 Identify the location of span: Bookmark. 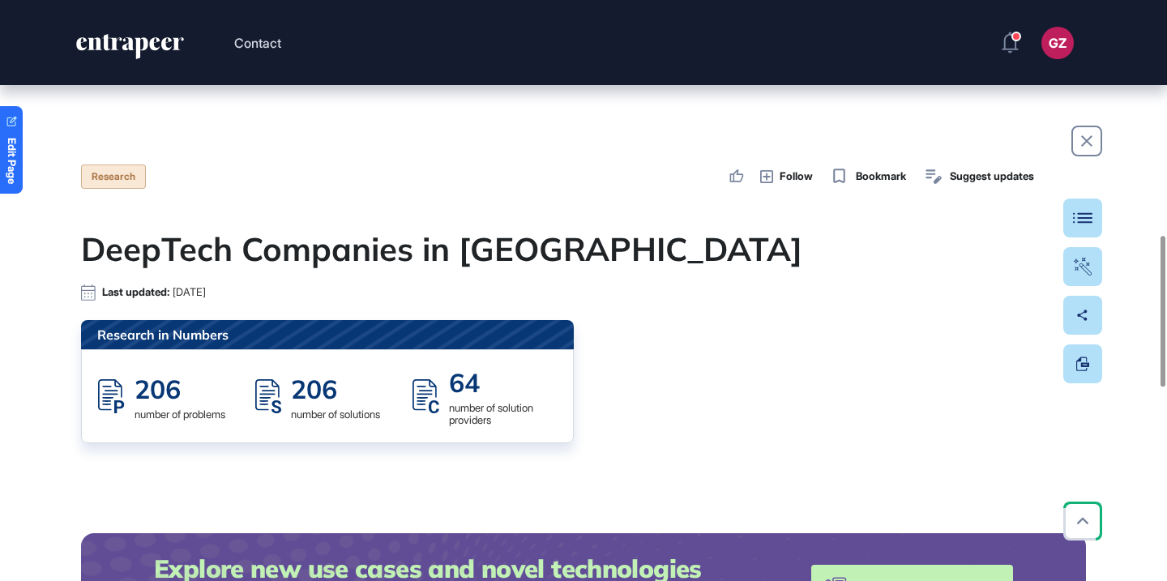
(881, 177).